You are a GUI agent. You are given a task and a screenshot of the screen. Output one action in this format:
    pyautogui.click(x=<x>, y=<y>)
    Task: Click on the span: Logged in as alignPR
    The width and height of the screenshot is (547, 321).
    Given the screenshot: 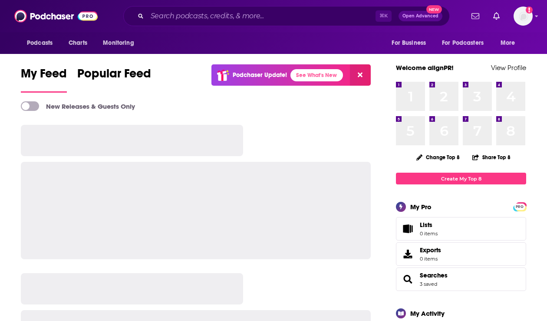 What is the action you would take?
    pyautogui.click(x=523, y=16)
    